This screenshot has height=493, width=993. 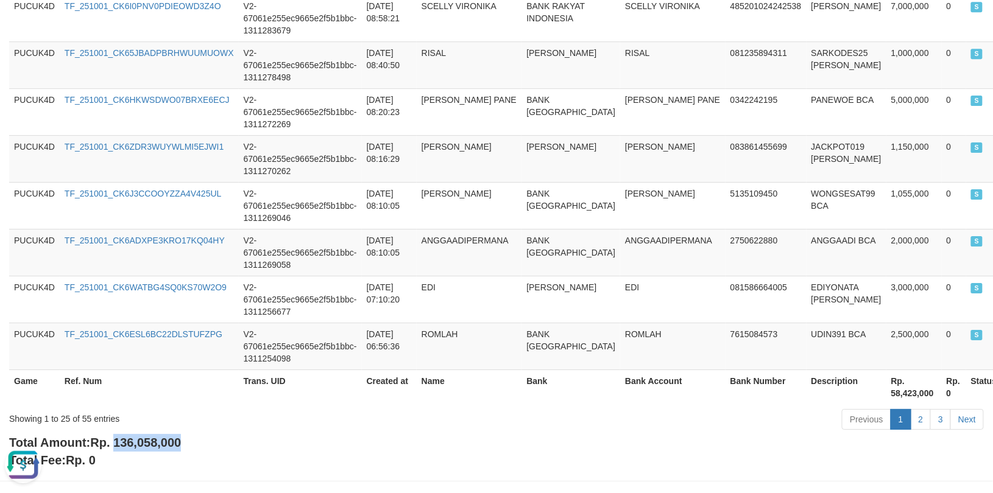 I want to click on th: Game, so click(x=34, y=387).